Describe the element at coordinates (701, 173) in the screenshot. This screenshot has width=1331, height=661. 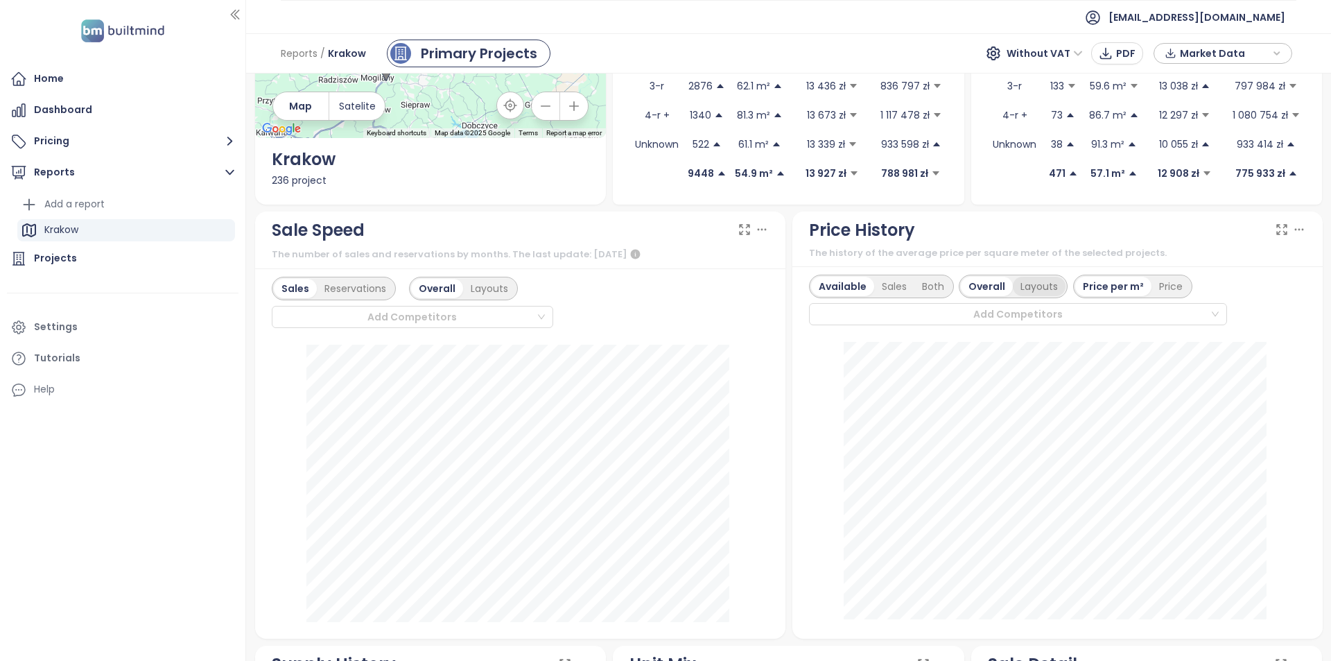
I see `p: 9448` at that location.